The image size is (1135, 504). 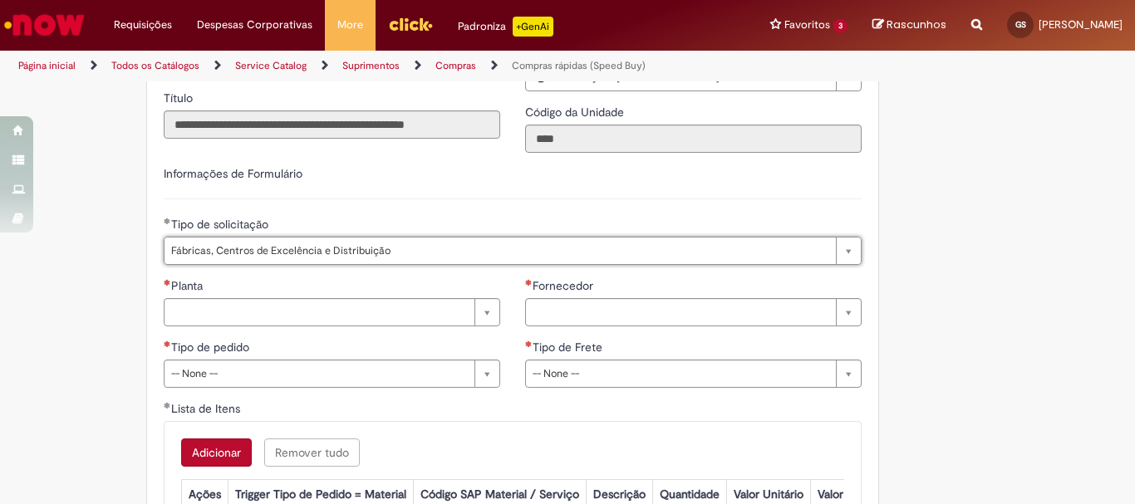 What do you see at coordinates (909, 25) in the screenshot?
I see `a: Rascunhos` at bounding box center [909, 25].